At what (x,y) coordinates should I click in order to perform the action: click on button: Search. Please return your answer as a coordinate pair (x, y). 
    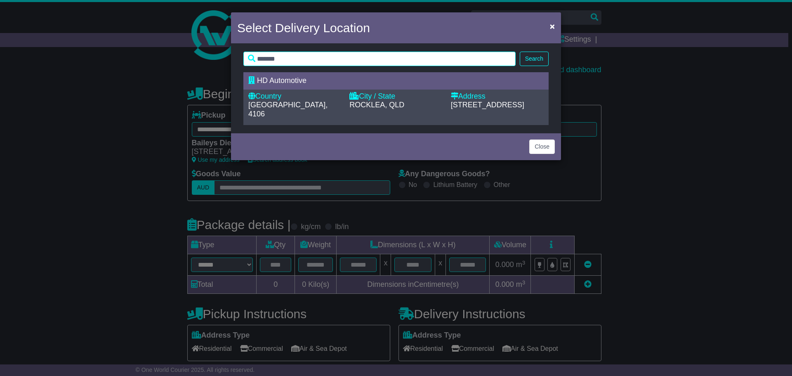
    Looking at the image, I should click on (534, 59).